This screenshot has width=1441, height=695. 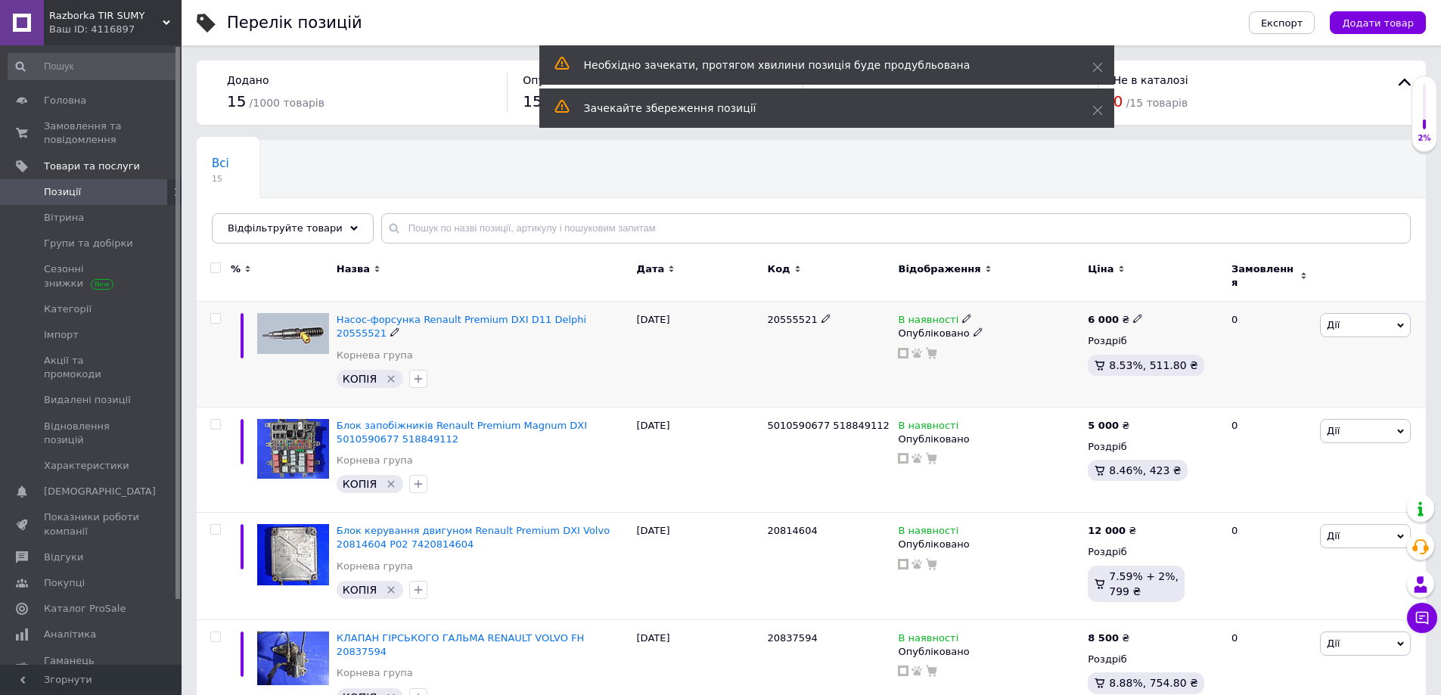 What do you see at coordinates (70, 635) in the screenshot?
I see `span: Аналітика` at bounding box center [70, 635].